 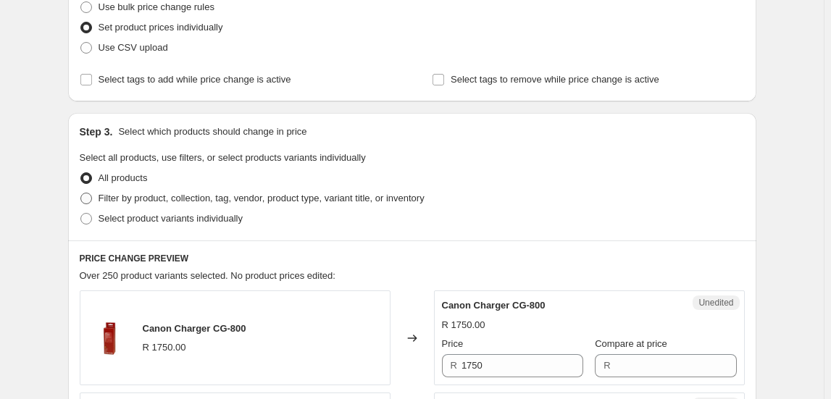 I want to click on span: Filter by product, collection, tag, vendor, product type, variant title, or inventory, so click(x=262, y=198).